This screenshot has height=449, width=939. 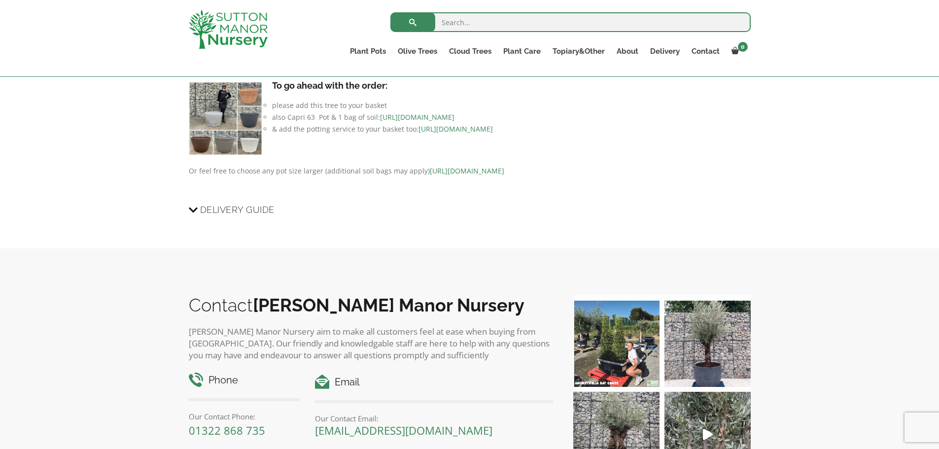 I want to click on img: Our elegant & picturesque Angustifolia Cones are an exquisite addition to your Bay Tree collectio..., so click(x=616, y=343).